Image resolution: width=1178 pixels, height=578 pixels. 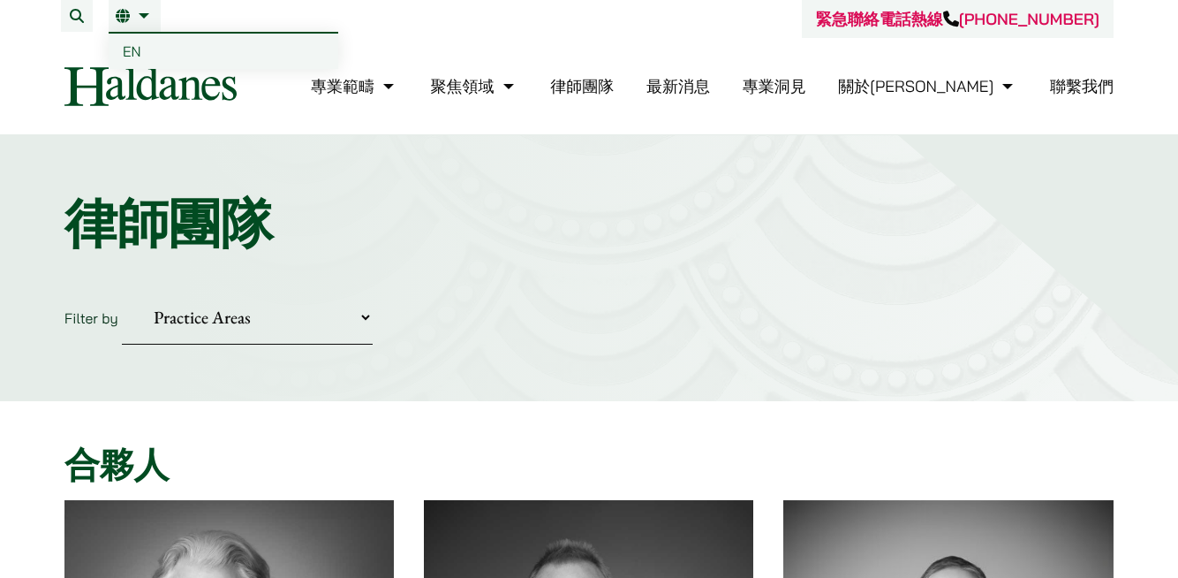 What do you see at coordinates (927, 86) in the screenshot?
I see `a: 關於何敦` at bounding box center [927, 86].